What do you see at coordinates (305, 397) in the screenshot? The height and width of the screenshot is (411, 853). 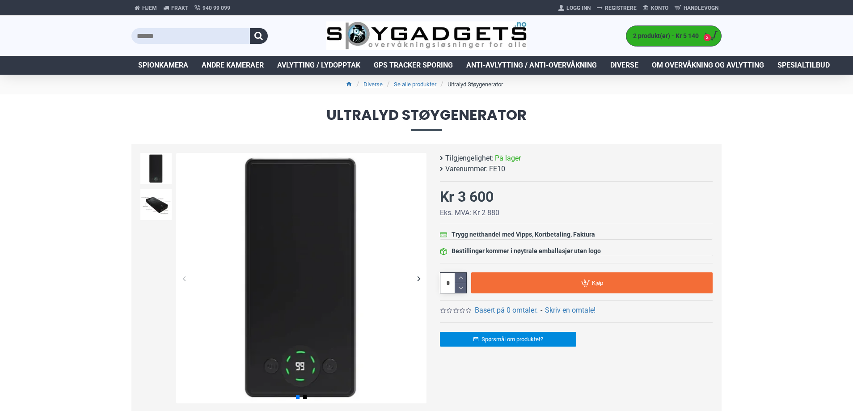 I see `span: Go to slide 2` at bounding box center [305, 397].